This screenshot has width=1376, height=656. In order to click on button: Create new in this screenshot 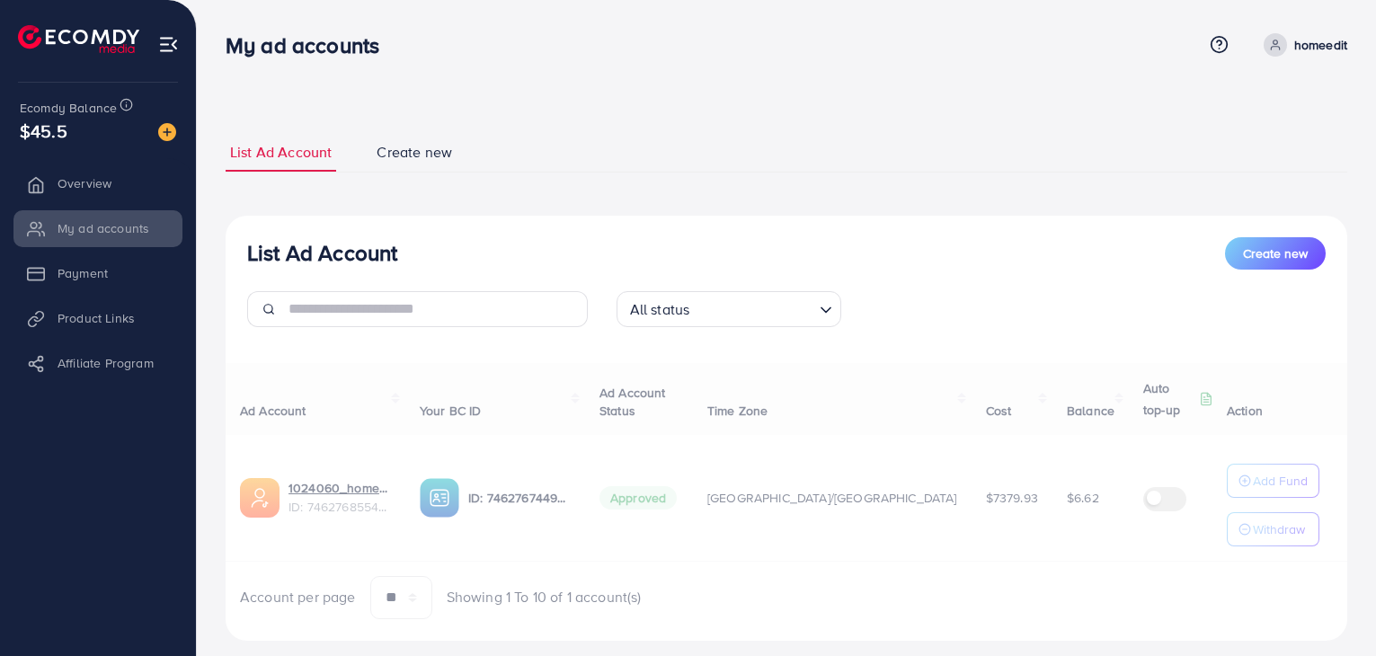, I will do `click(1275, 253)`.